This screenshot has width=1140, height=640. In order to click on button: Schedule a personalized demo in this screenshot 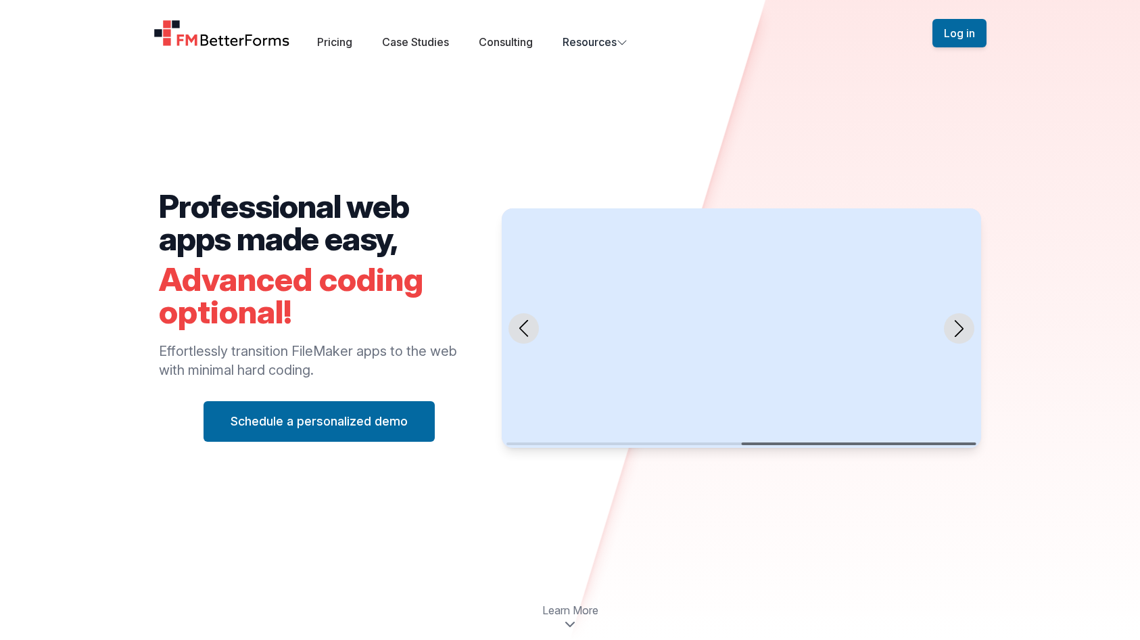, I will do `click(319, 421)`.